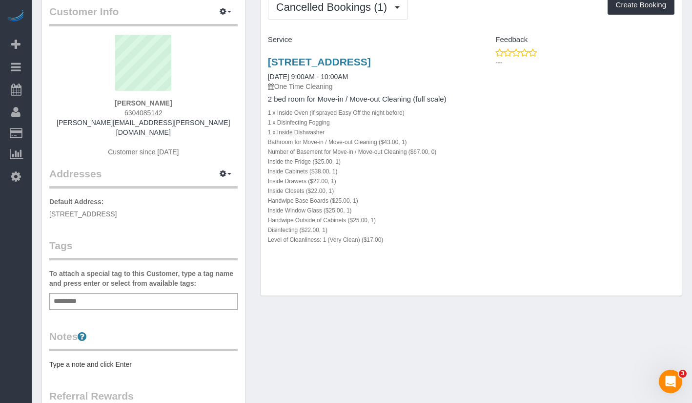 The image size is (692, 403). Describe the element at coordinates (576, 40) in the screenshot. I see `h4: Feedback` at that location.